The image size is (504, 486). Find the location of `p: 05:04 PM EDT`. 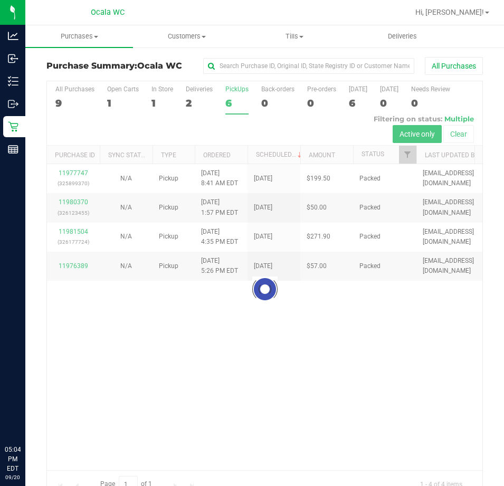

p: 05:04 PM EDT is located at coordinates (13, 459).